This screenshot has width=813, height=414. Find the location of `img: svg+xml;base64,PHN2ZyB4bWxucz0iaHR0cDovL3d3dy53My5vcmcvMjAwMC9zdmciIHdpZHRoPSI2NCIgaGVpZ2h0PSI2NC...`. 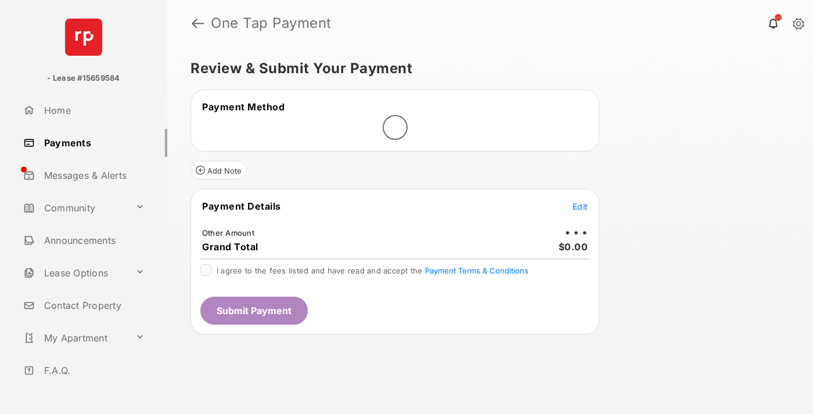

img: svg+xml;base64,PHN2ZyB4bWxucz0iaHR0cDovL3d3dy53My5vcmcvMjAwMC9zdmciIHdpZHRoPSI2NCIgaGVpZ2h0PSI2NC... is located at coordinates (84, 37).